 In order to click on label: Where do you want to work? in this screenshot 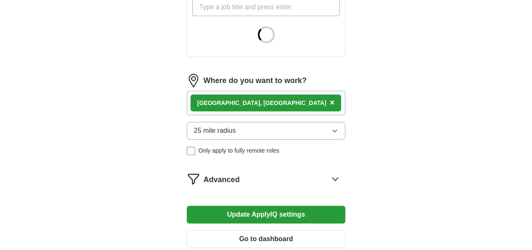, I will do `click(255, 80)`.